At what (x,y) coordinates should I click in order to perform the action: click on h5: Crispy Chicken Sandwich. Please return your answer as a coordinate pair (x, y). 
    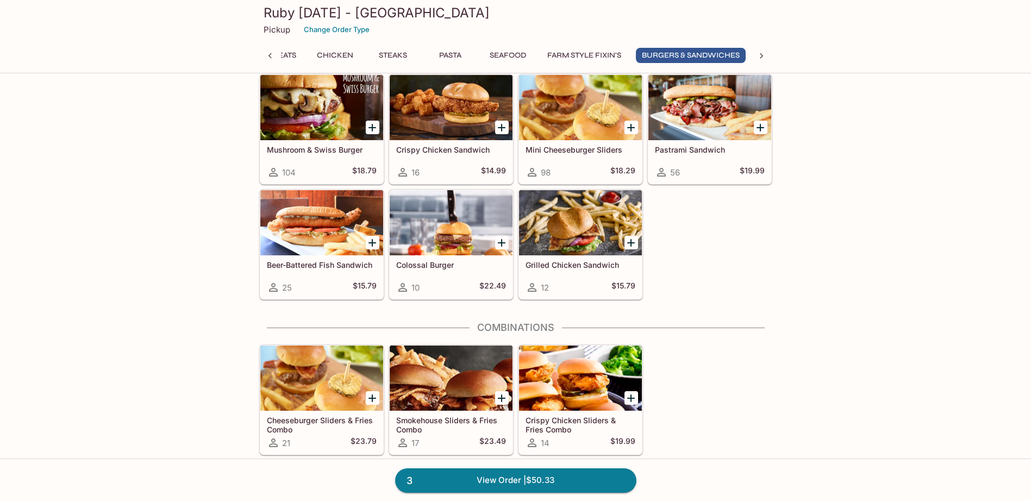
    Looking at the image, I should click on (451, 149).